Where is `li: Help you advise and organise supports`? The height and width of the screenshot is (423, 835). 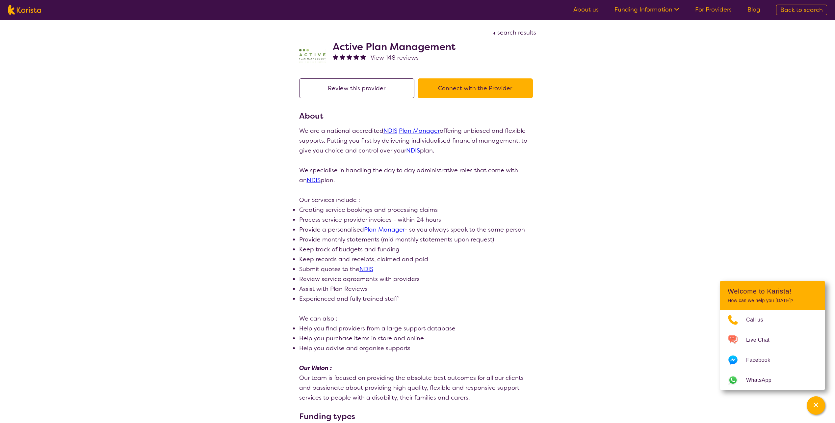
li: Help you advise and organise supports is located at coordinates (418, 348).